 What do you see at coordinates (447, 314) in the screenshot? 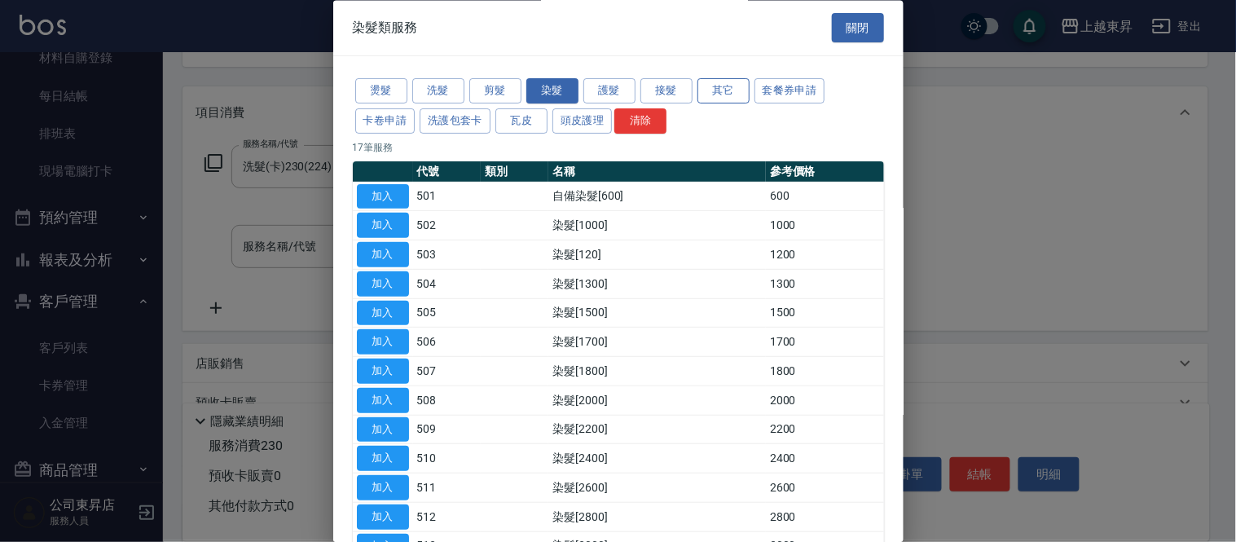
I see `td: 505` at bounding box center [447, 314].